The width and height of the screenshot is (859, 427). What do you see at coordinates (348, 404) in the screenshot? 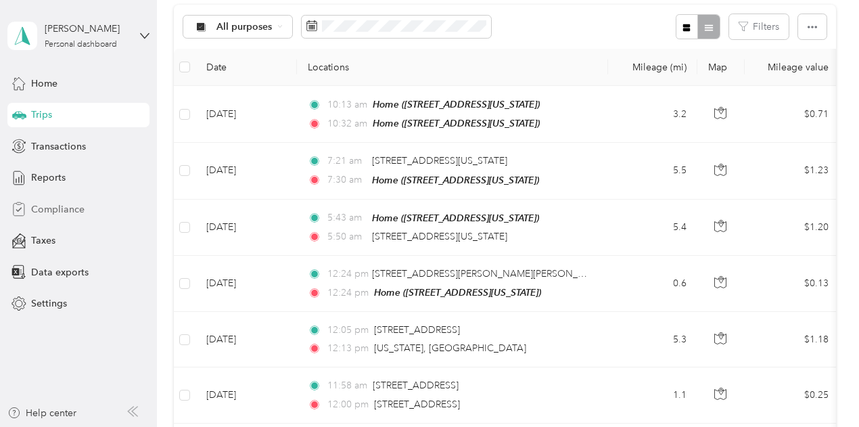
I see `span: 12:00 pm` at bounding box center [348, 404].